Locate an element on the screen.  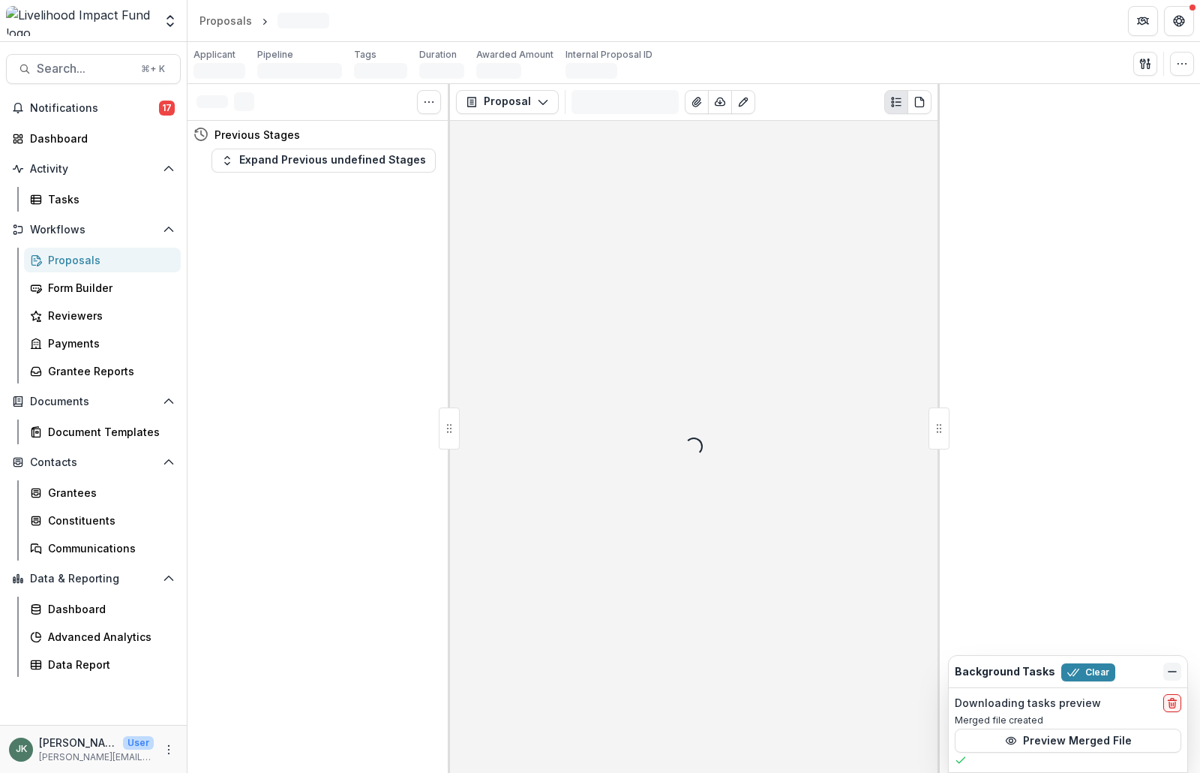
a: Communications is located at coordinates (102, 548).